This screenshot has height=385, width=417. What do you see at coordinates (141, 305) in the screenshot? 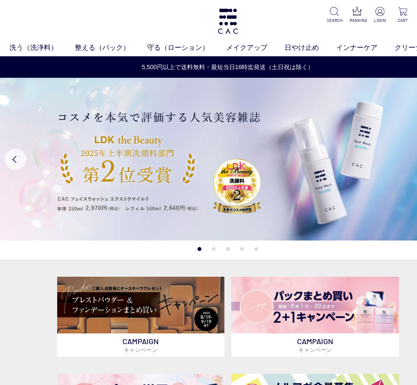
I see `img: ベースメイクキャンペーン` at bounding box center [141, 305].